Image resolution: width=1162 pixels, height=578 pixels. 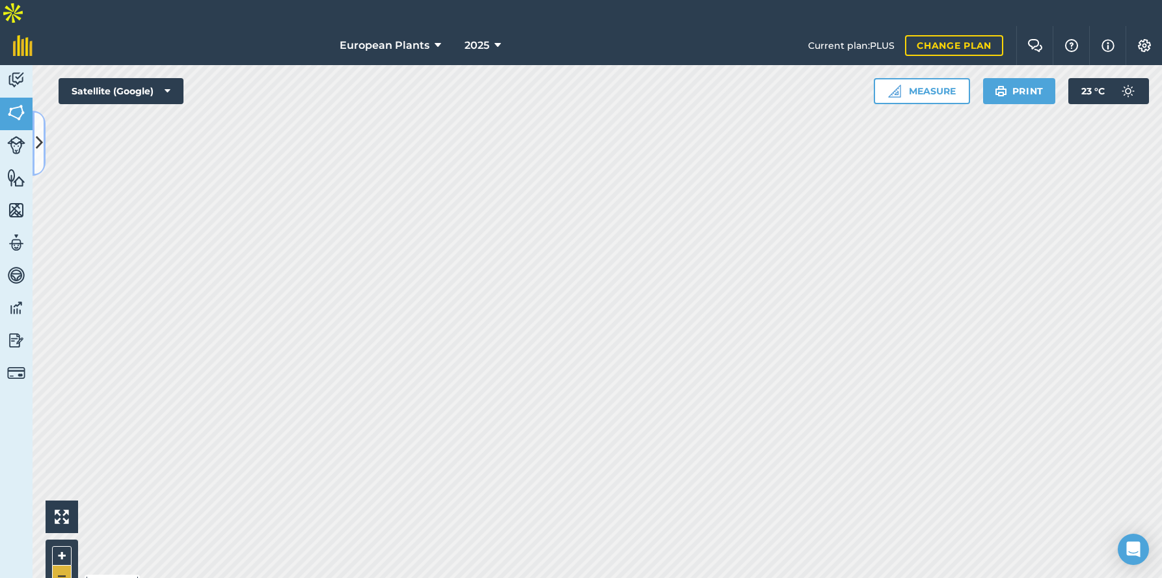 What do you see at coordinates (1093, 91) in the screenshot?
I see `span: 23 ° C` at bounding box center [1093, 91].